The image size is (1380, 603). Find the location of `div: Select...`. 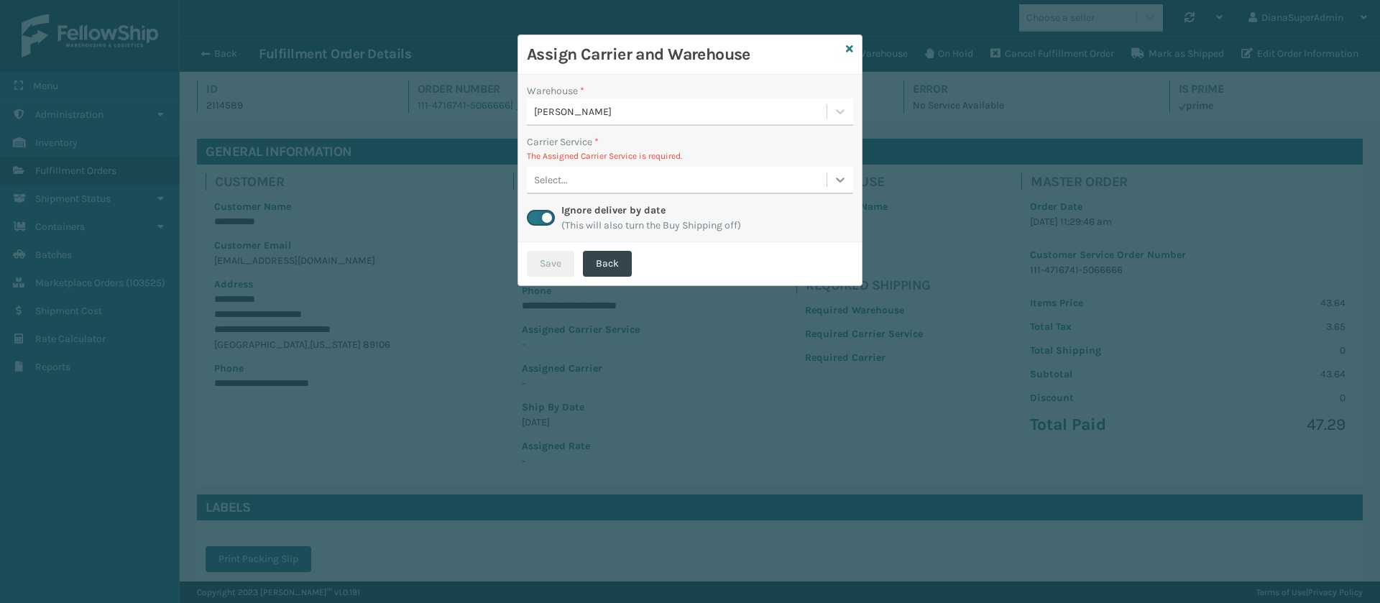

div: Select... is located at coordinates (551, 180).